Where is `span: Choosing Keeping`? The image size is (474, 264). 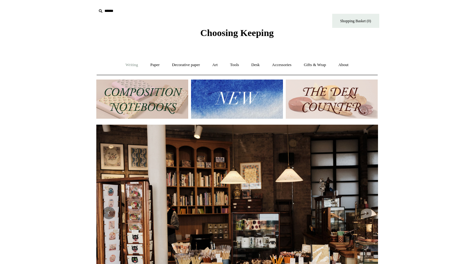
span: Choosing Keeping is located at coordinates (237, 33).